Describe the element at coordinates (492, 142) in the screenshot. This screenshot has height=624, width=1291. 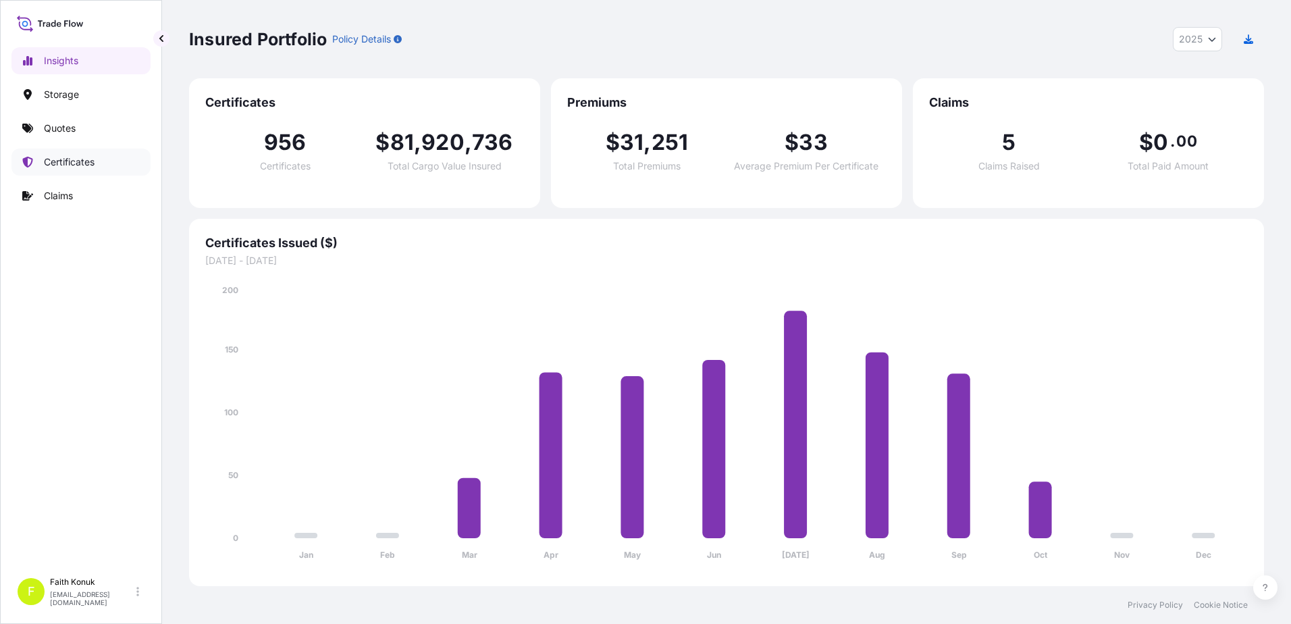
I see `span: 736` at that location.